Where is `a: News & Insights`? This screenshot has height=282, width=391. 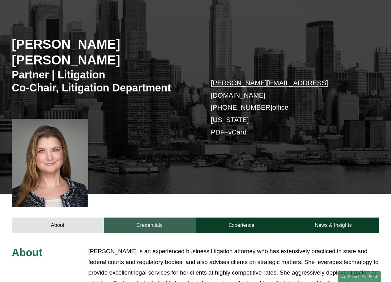 a: News & Insights is located at coordinates (333, 225).